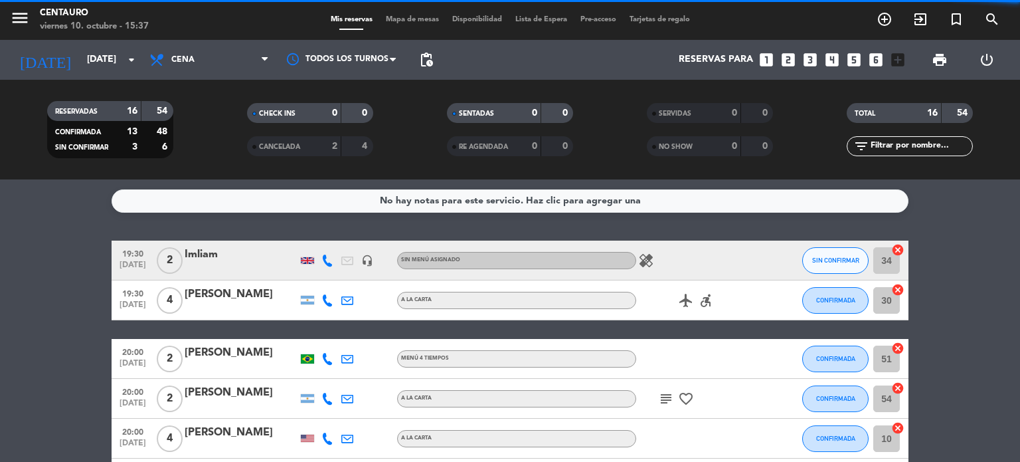 Image resolution: width=1020 pixels, height=462 pixels. Describe the element at coordinates (675, 114) in the screenshot. I see `span: SERVIDAS` at that location.